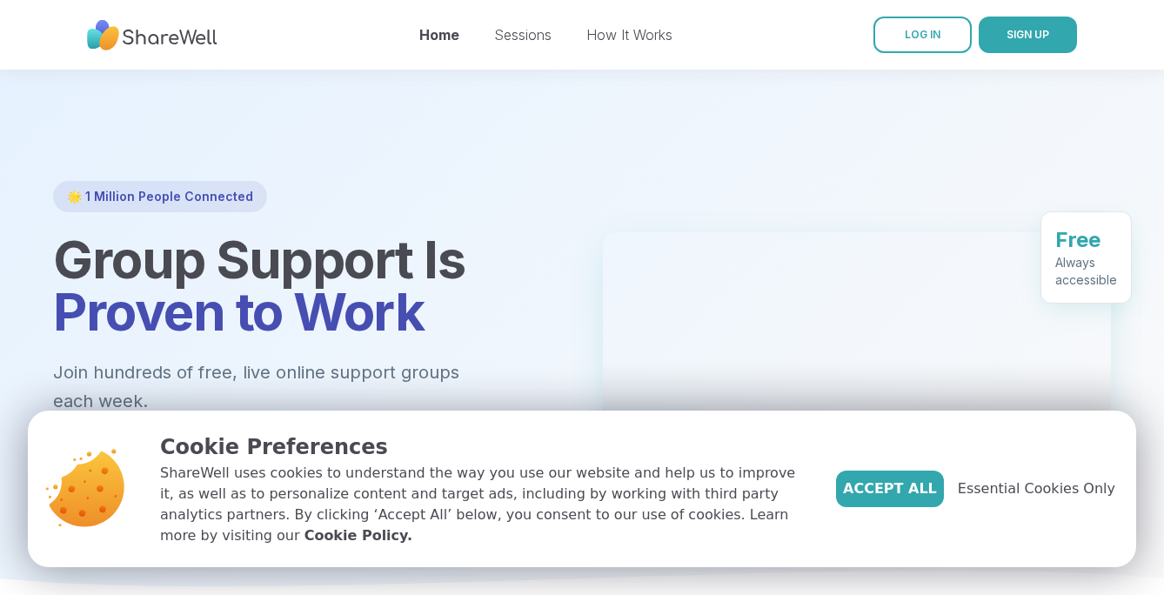 This screenshot has height=595, width=1164. Describe the element at coordinates (890, 489) in the screenshot. I see `span: Accept All` at that location.